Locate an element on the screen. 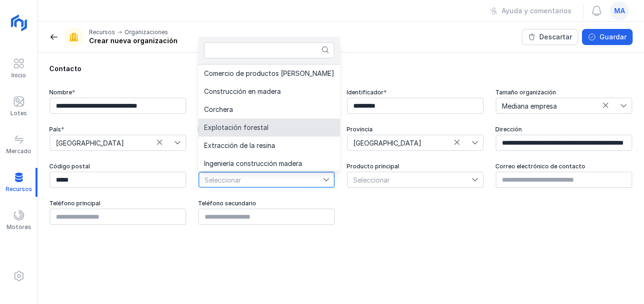 The image size is (644, 304). span: Mediana empresa is located at coordinates (559, 106).